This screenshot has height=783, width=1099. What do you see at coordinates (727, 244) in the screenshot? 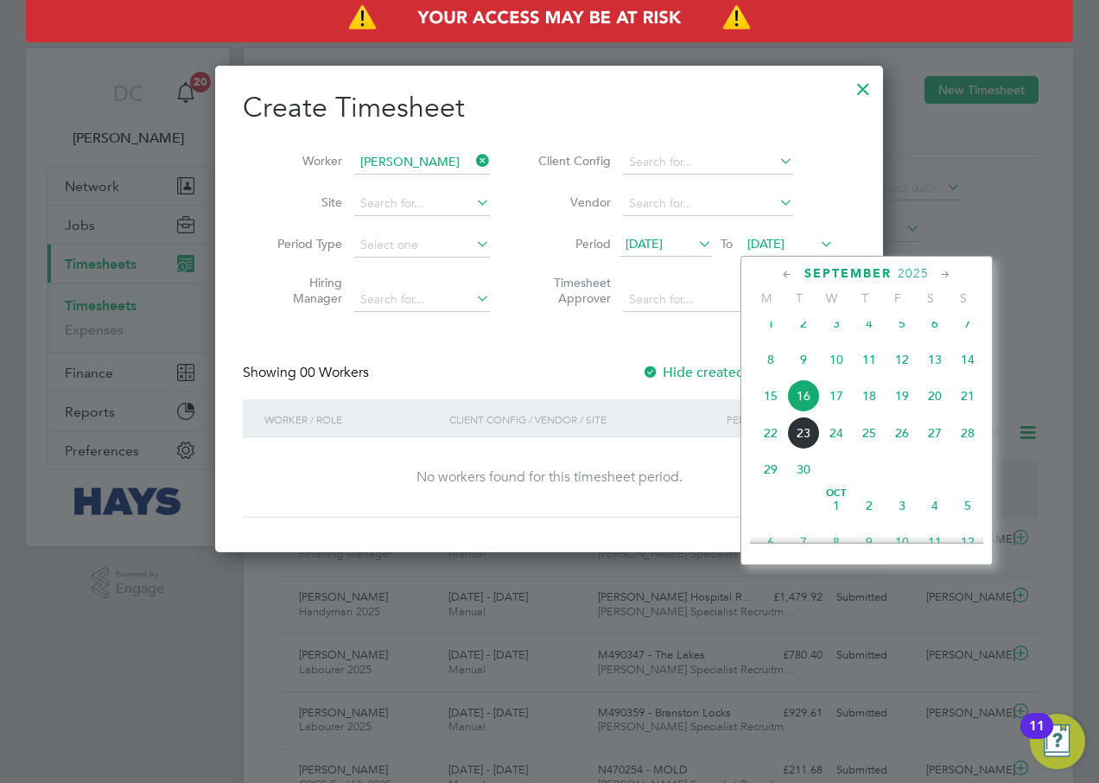
I see `span: To` at bounding box center [727, 244].